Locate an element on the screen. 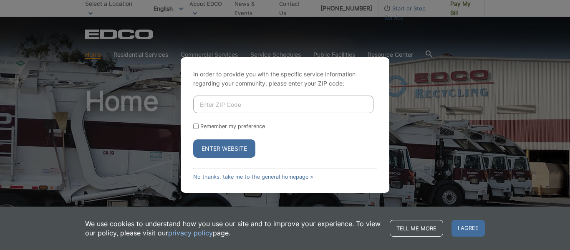 The height and width of the screenshot is (250, 570). label: Remember my preference is located at coordinates (232, 126).